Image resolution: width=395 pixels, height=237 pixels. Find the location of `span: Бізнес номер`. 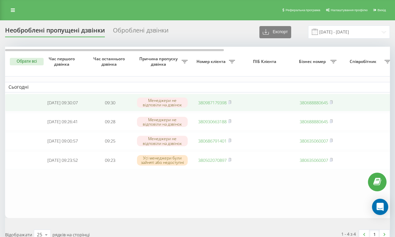

span: Бізнес номер is located at coordinates (314, 62).